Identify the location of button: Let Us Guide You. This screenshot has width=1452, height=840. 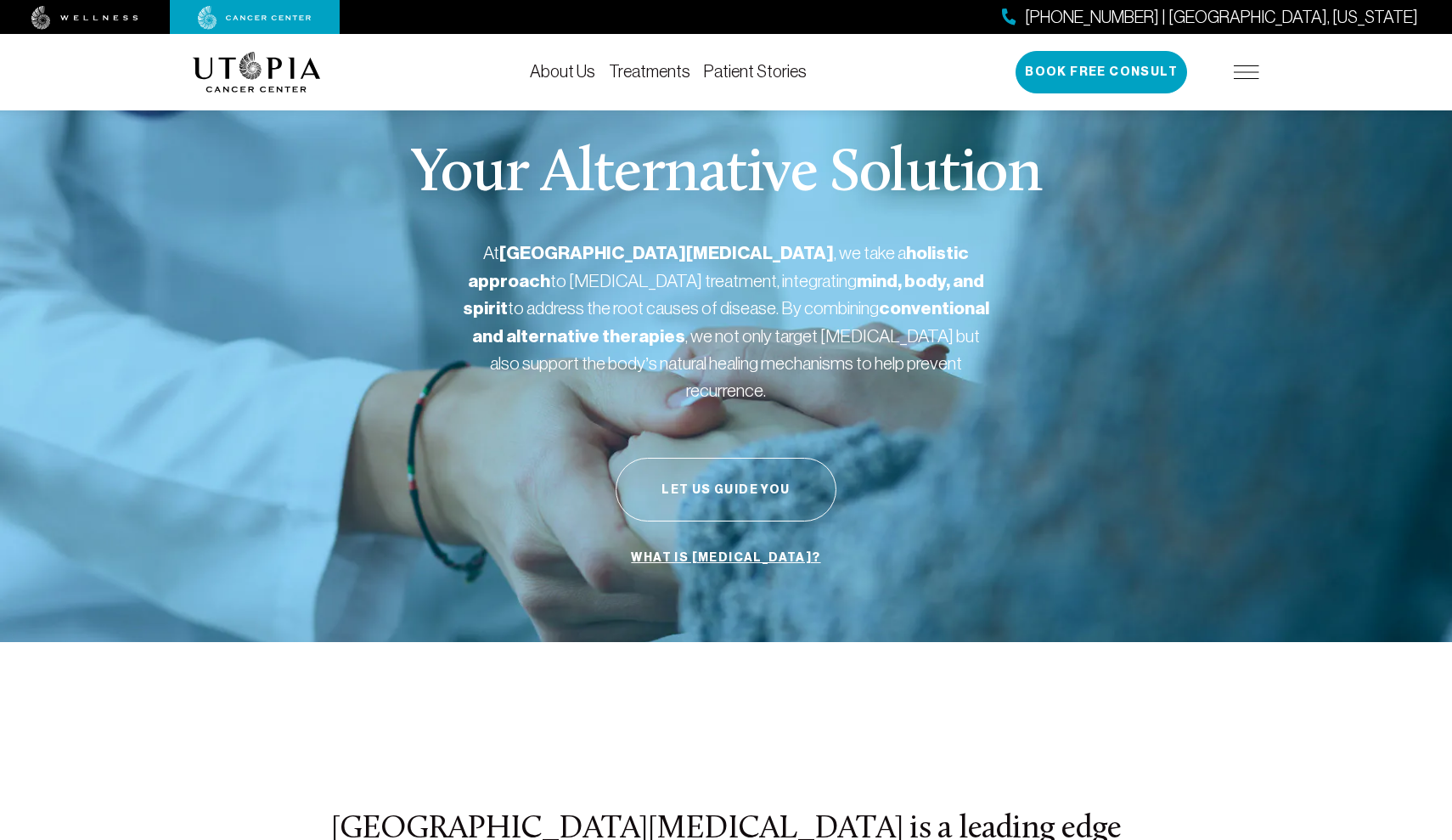
(726, 489).